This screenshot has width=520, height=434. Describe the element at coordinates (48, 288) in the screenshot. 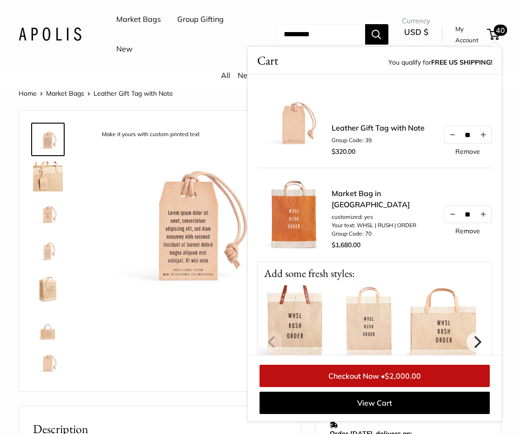

I see `a: description_5 oz vegetable tanned American leather` at that location.